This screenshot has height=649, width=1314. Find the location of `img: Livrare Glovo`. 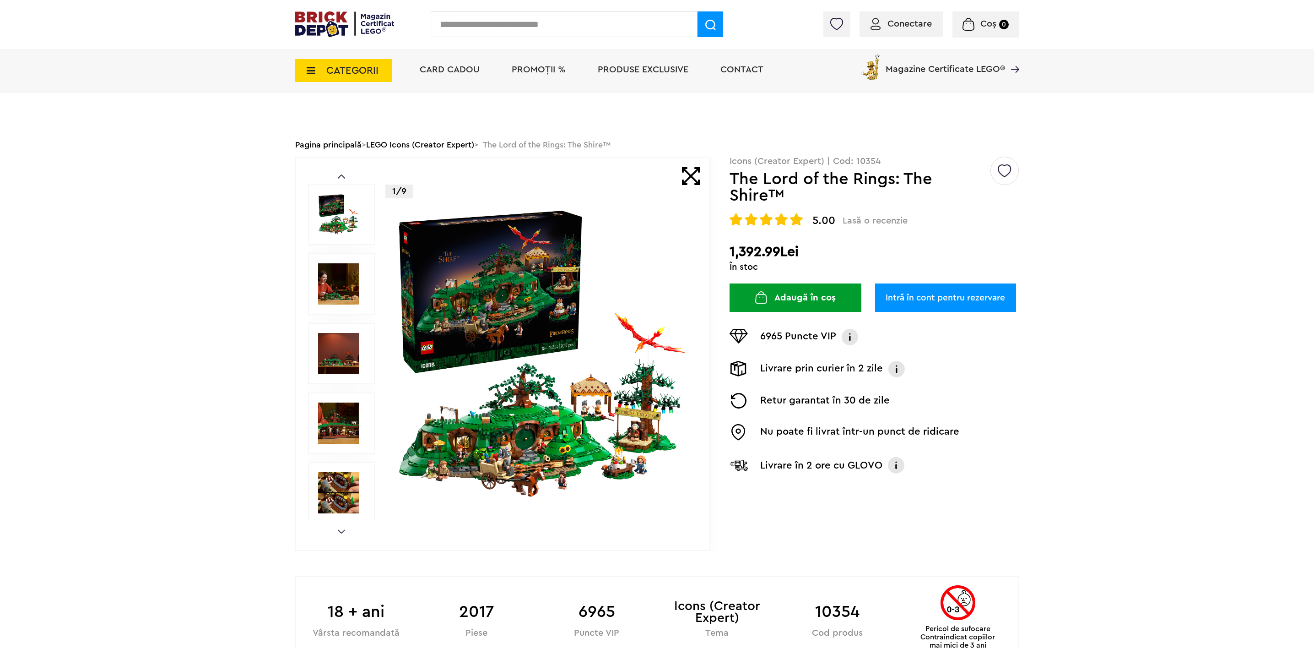

img: Livrare Glovo is located at coordinates (739, 465).